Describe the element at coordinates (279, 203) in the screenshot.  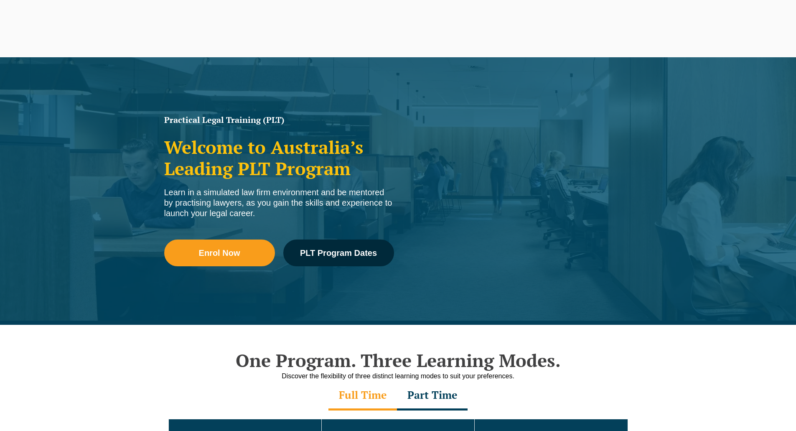
I see `div: Learn in a simulated law firm environment and be mentored by practising lawyers, as you gain the ...` at that location.